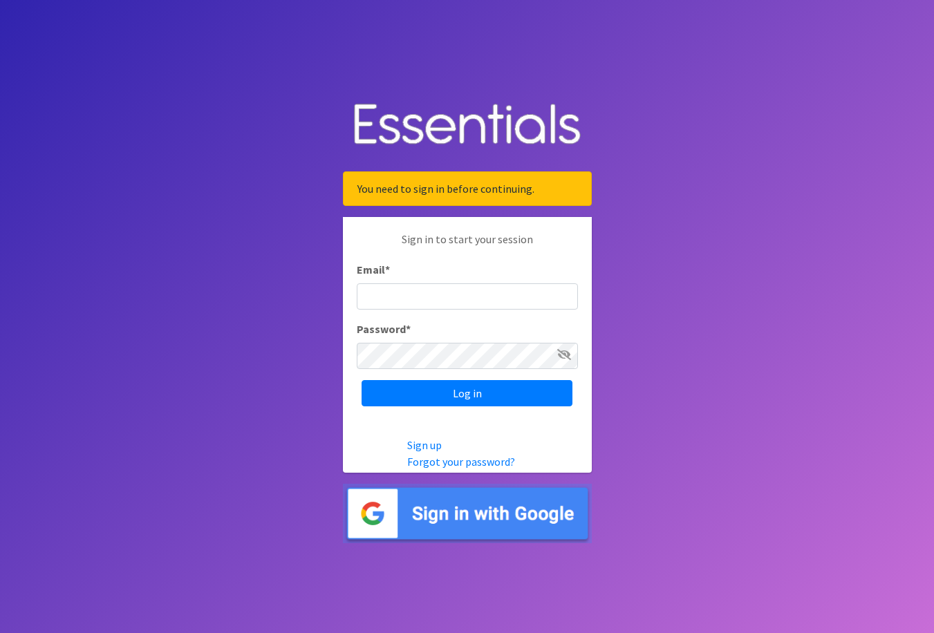 The height and width of the screenshot is (633, 934). Describe the element at coordinates (467, 513) in the screenshot. I see `img: Sign in with Google` at that location.